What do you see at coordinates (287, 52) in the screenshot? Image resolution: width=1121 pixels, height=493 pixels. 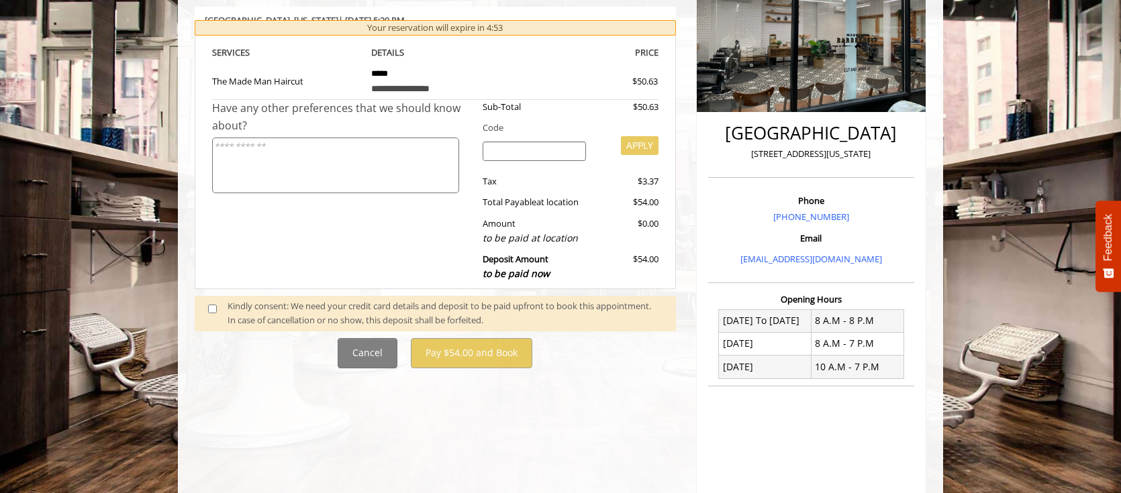 I see `th: SERVICE` at bounding box center [287, 52].